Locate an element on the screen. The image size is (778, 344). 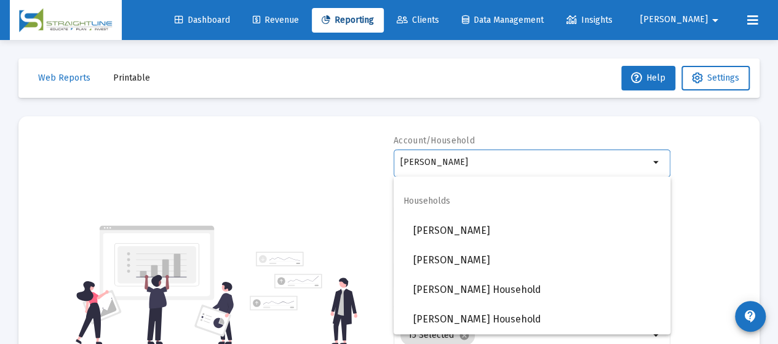
button: Help is located at coordinates (648, 78).